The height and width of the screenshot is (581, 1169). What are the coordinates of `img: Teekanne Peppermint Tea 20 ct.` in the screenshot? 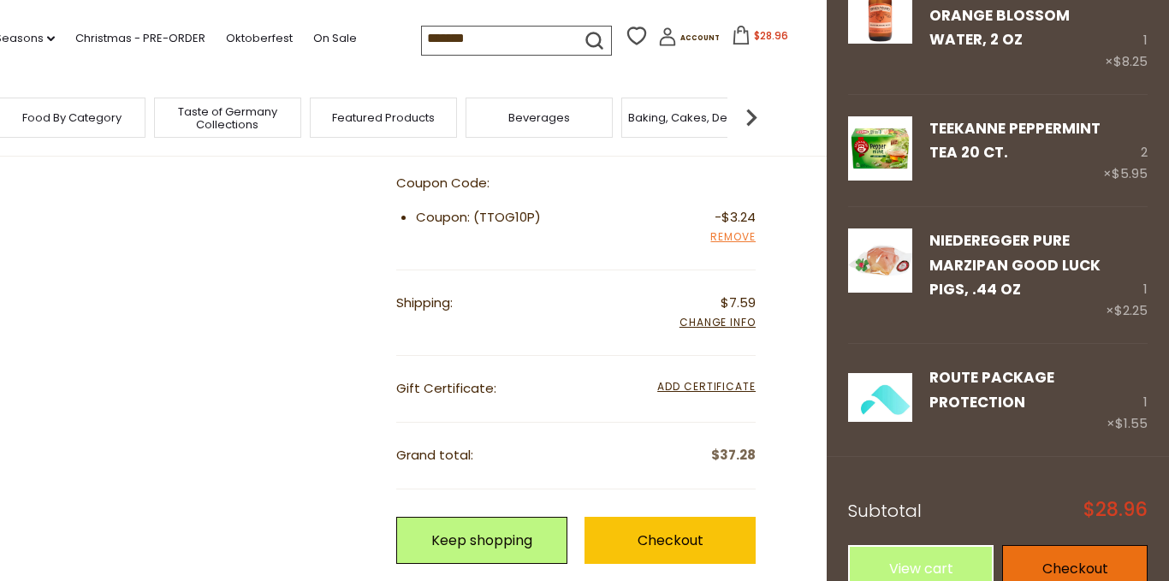 It's located at (880, 148).